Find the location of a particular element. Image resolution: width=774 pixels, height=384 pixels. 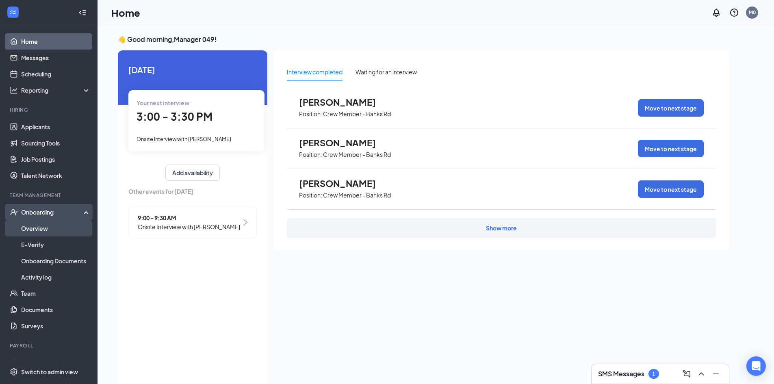

svg: UserCheck is located at coordinates (14, 212).